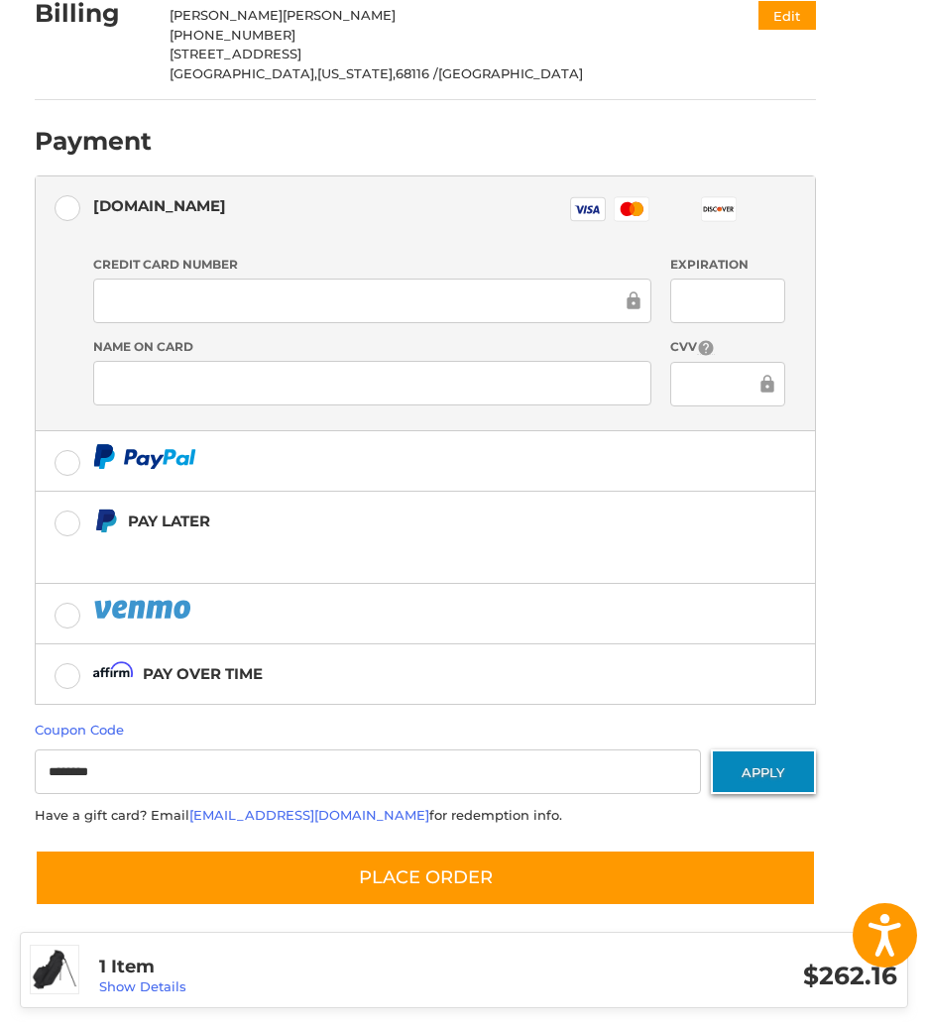  Describe the element at coordinates (55, 969) in the screenshot. I see `img: Titleist Golf 2025 Players 4 Stand Bag - Black / Black` at that location.